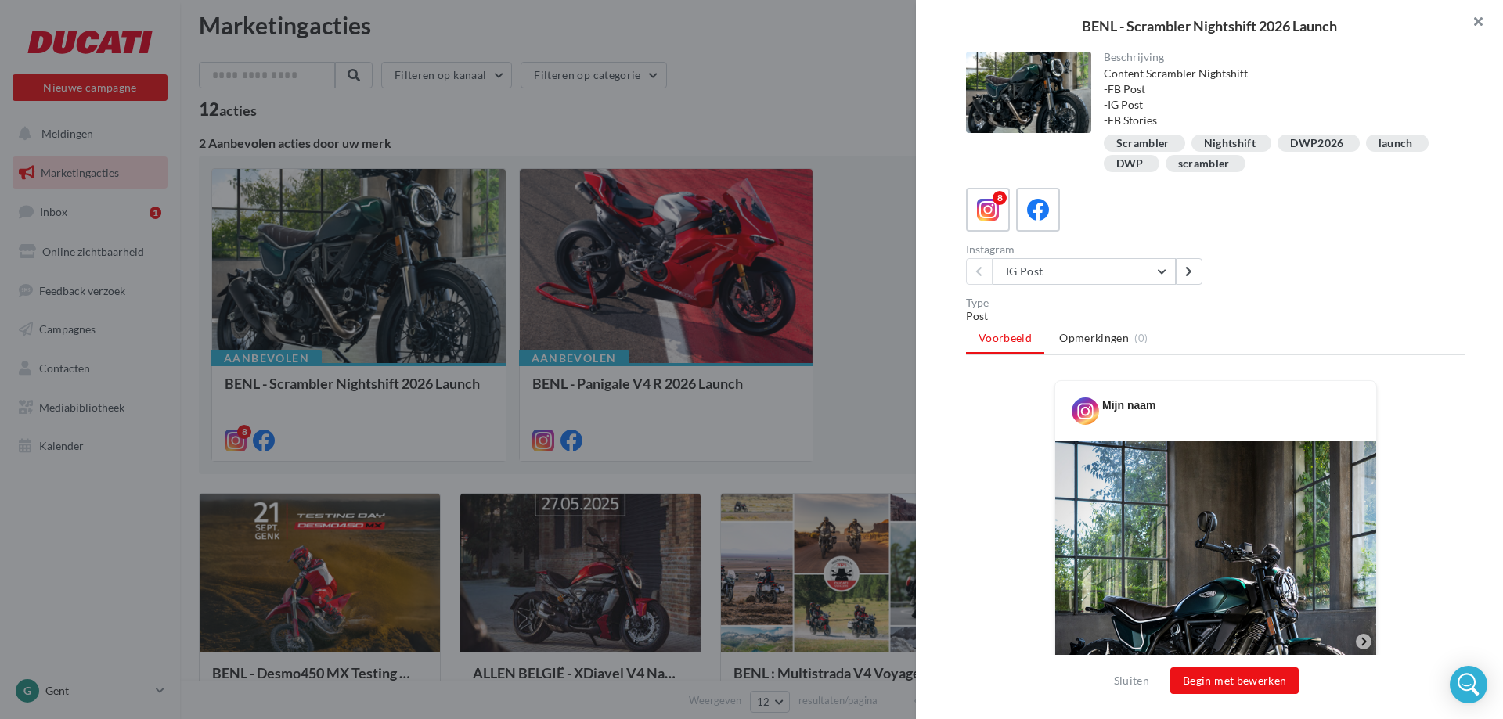 The image size is (1503, 719). Describe the element at coordinates (1131, 681) in the screenshot. I see `button: Sluiten` at that location.